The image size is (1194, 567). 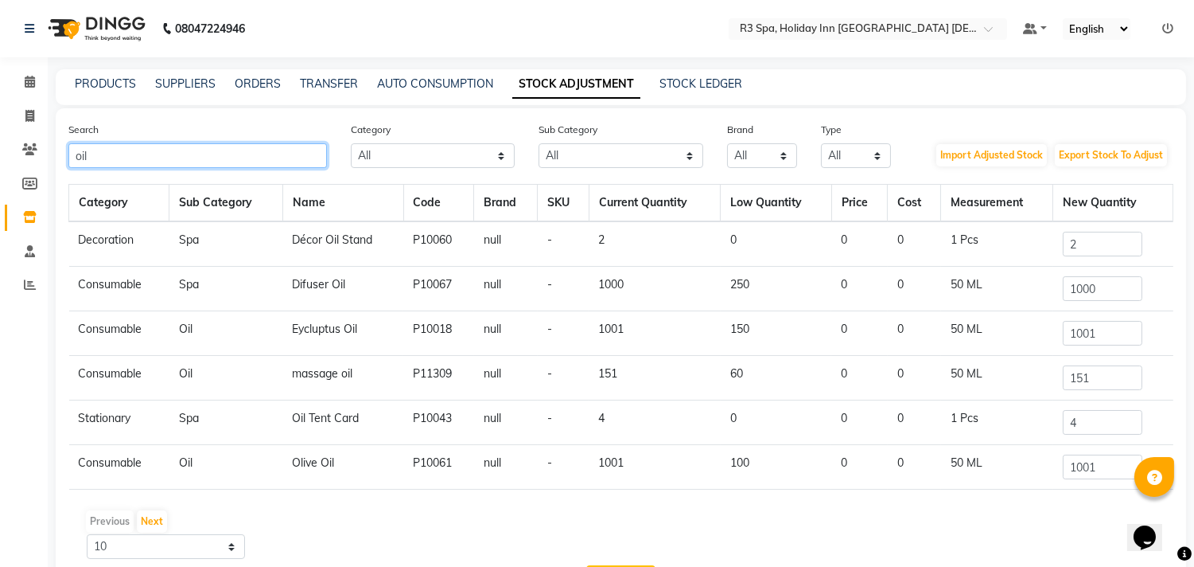 What do you see at coordinates (1111, 155) in the screenshot?
I see `button: Export Stock To Adjust` at bounding box center [1111, 155].